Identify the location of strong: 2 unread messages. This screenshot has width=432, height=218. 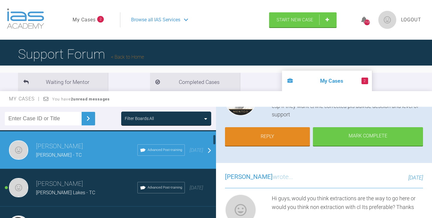
(90, 99).